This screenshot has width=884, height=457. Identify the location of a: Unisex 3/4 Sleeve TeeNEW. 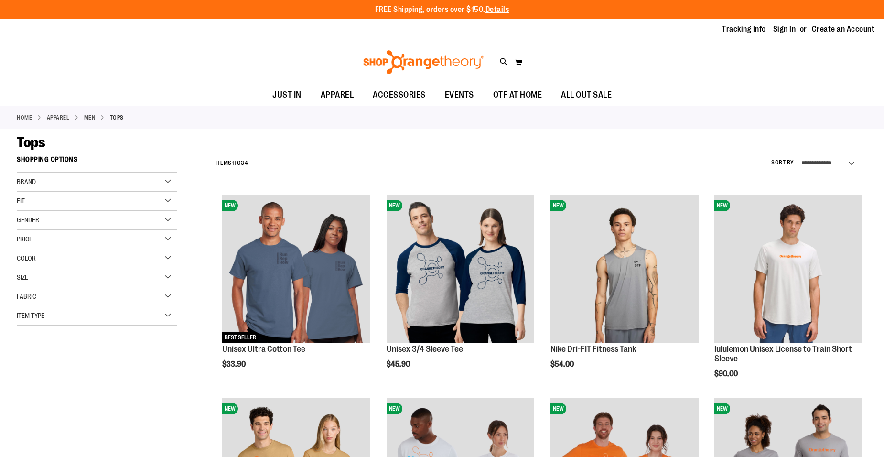
(460, 269).